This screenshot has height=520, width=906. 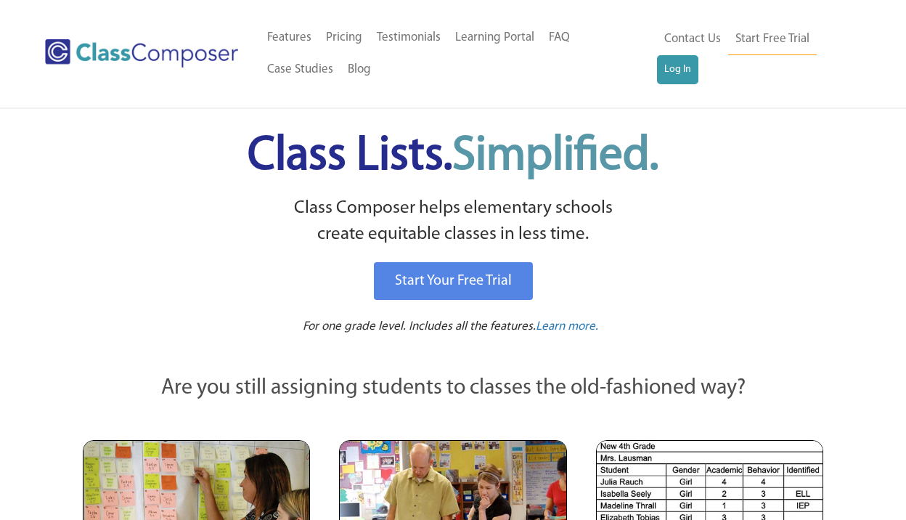 What do you see at coordinates (495, 38) in the screenshot?
I see `a: Learning Portal` at bounding box center [495, 38].